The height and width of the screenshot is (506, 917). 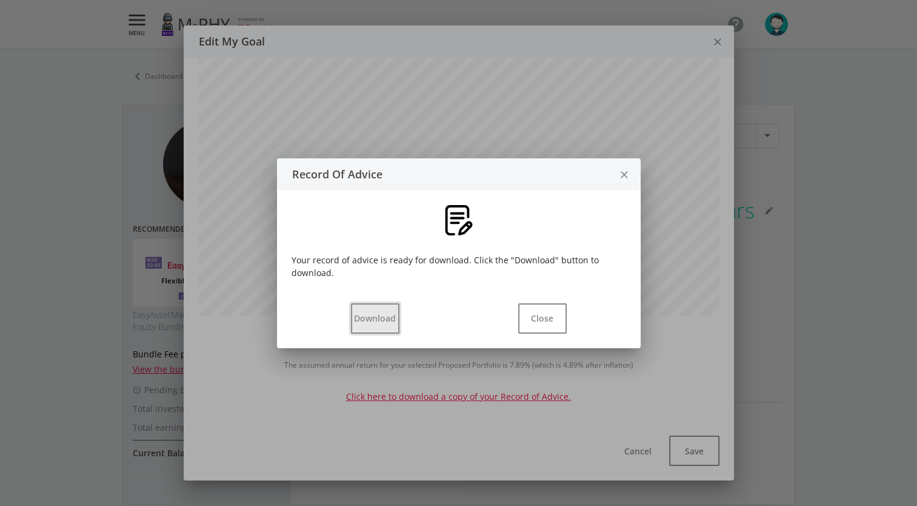 I want to click on button: Download, so click(x=375, y=318).